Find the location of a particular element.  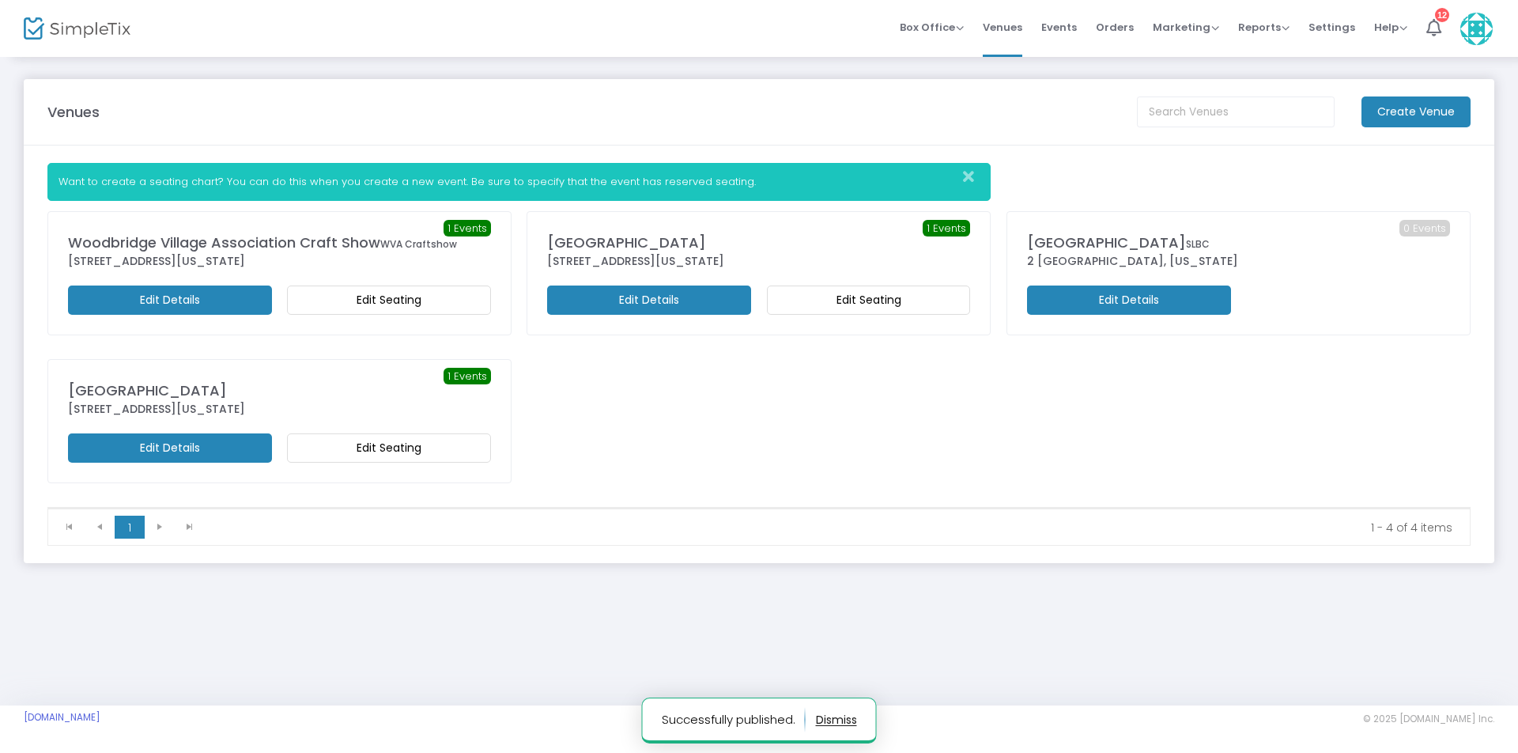

span: Box Office is located at coordinates (931, 27).